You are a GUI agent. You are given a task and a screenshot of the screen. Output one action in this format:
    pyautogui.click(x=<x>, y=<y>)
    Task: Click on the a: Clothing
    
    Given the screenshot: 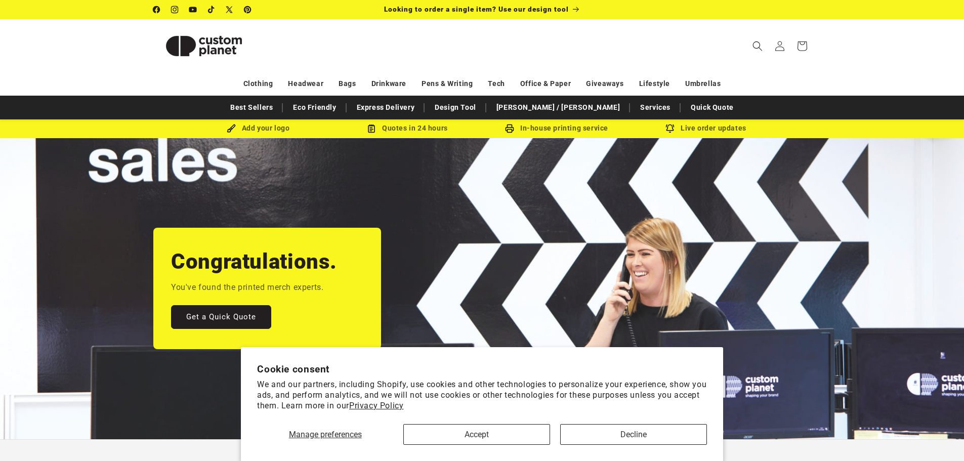 What is the action you would take?
    pyautogui.click(x=258, y=84)
    